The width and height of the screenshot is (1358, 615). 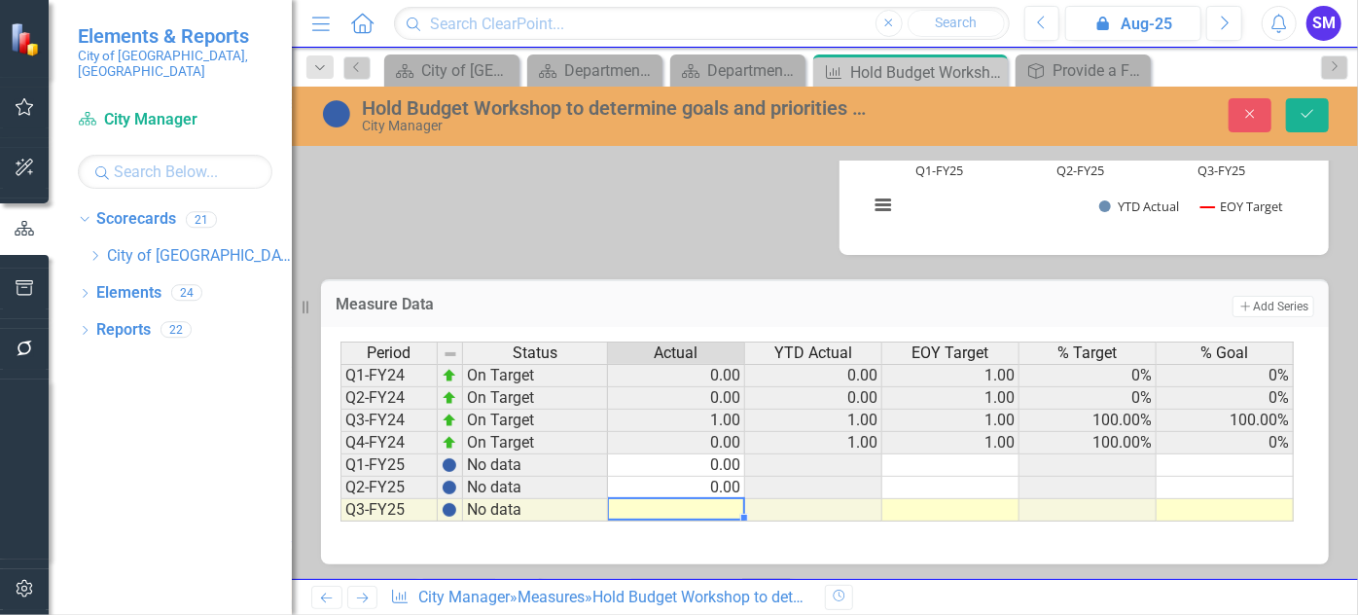 I want to click on td: Q1-FY25, so click(x=389, y=465).